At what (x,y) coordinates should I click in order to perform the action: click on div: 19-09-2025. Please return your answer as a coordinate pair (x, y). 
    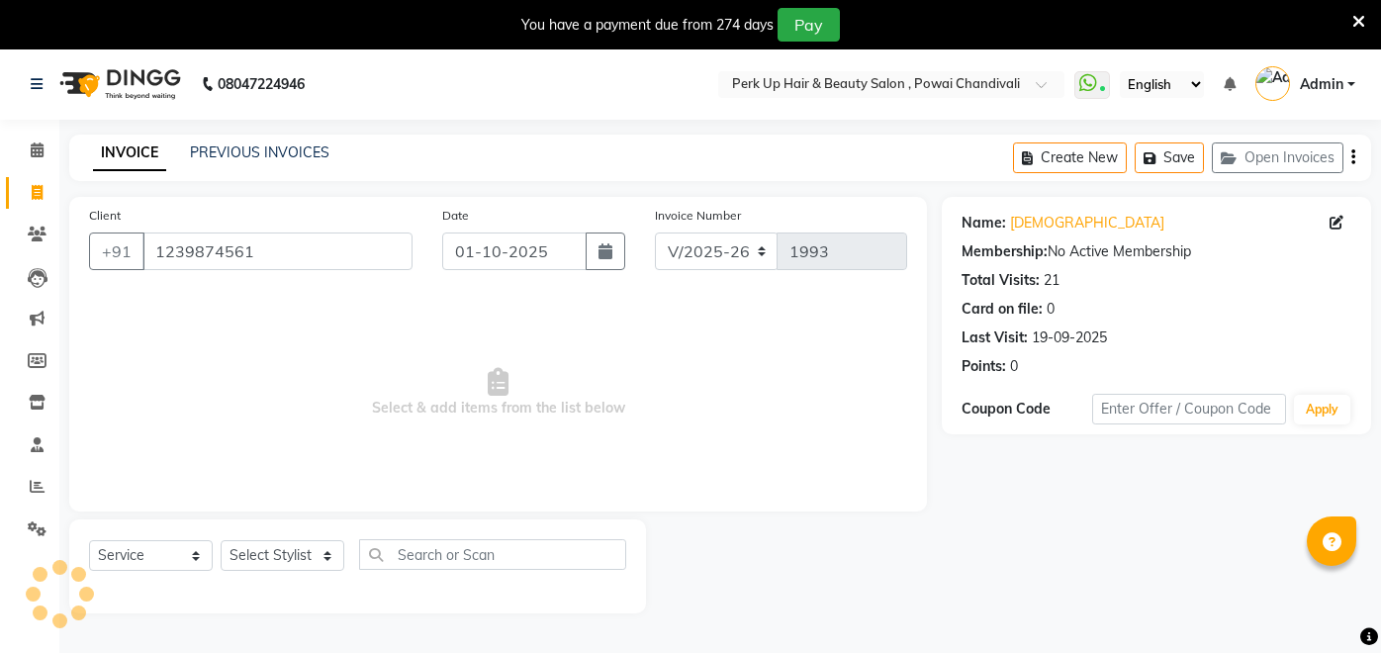
    Looking at the image, I should click on (1069, 337).